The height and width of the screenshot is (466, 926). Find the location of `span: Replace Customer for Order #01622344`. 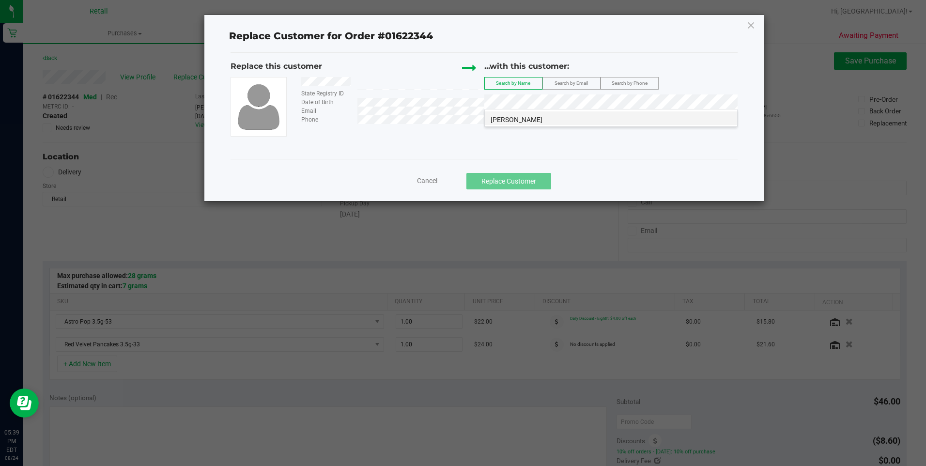

span: Replace Customer for Order #01622344 is located at coordinates (331, 36).